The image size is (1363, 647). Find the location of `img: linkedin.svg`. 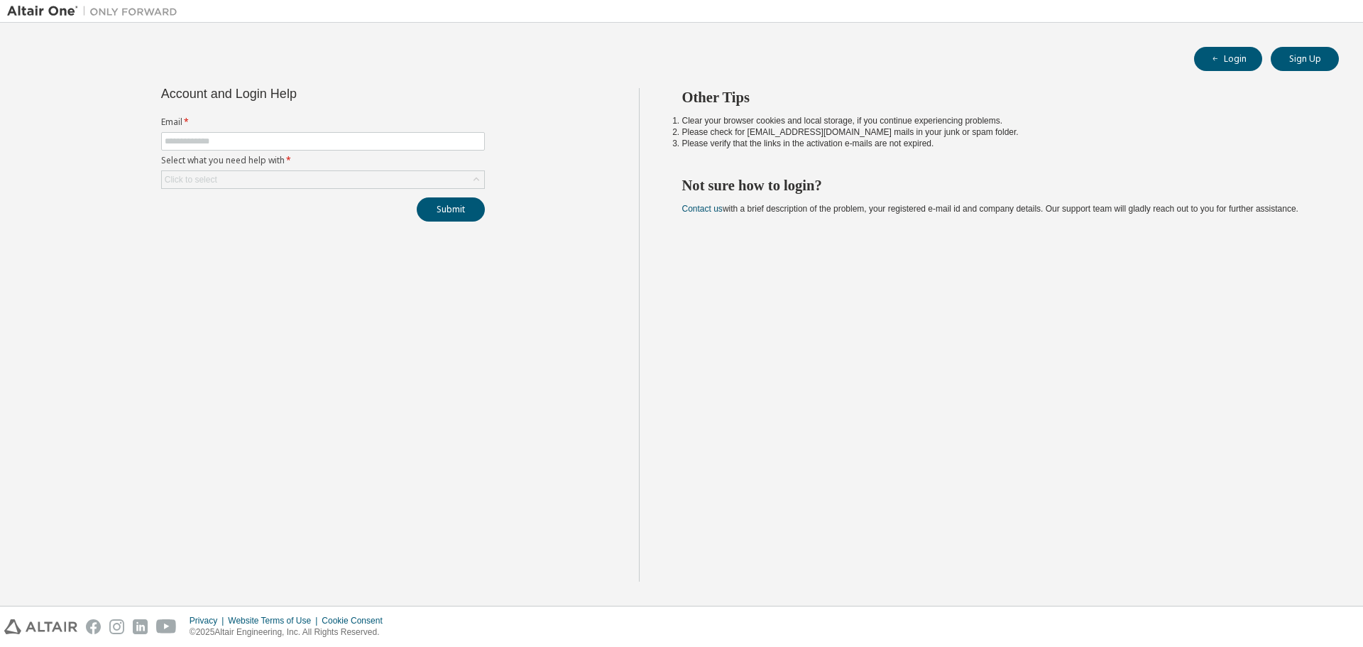

img: linkedin.svg is located at coordinates (140, 626).